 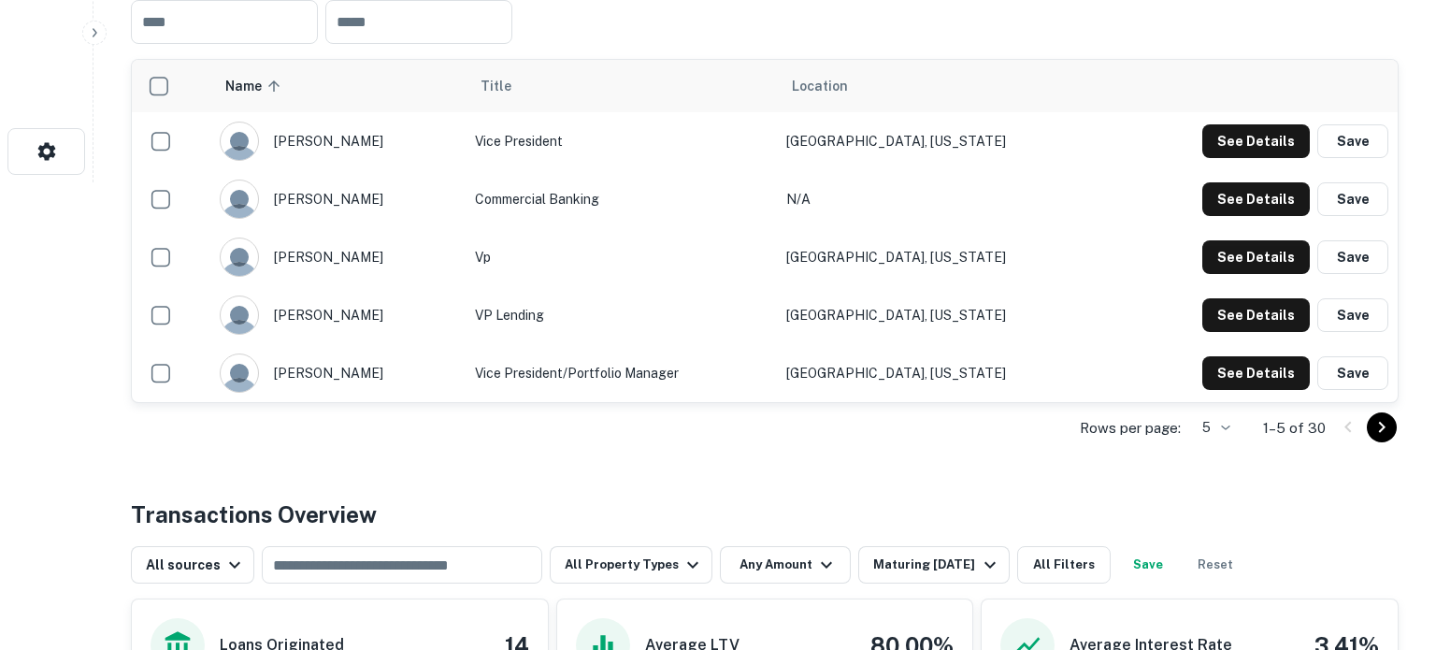 I want to click on div: Chat Widget, so click(x=1389, y=545).